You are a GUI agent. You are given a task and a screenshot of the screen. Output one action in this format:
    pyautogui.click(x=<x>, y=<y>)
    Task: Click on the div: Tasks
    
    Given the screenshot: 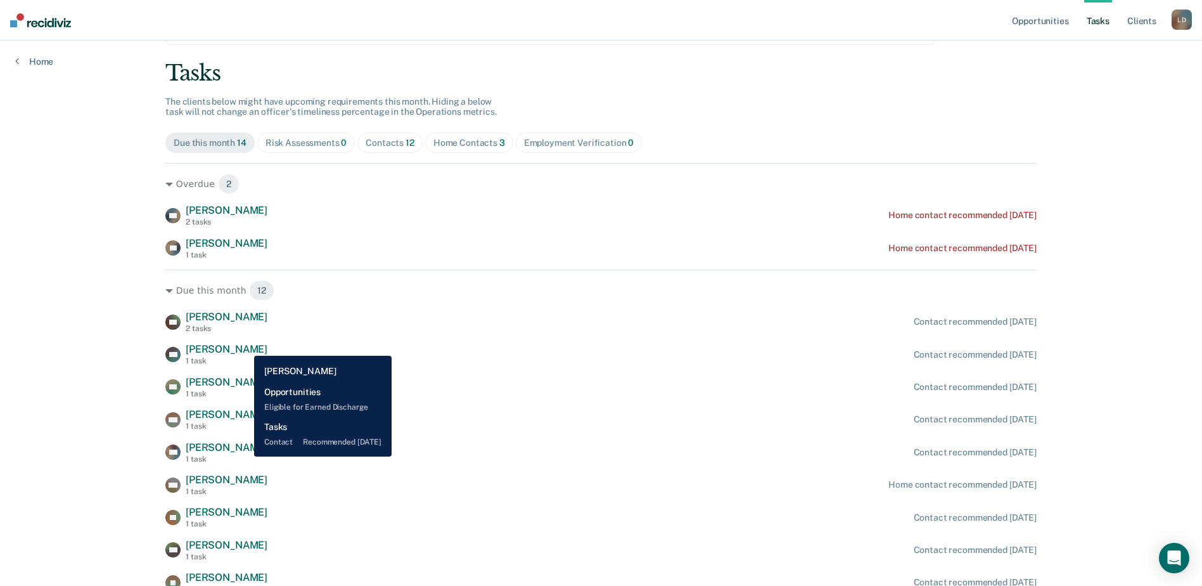 What is the action you would take?
    pyautogui.click(x=601, y=73)
    